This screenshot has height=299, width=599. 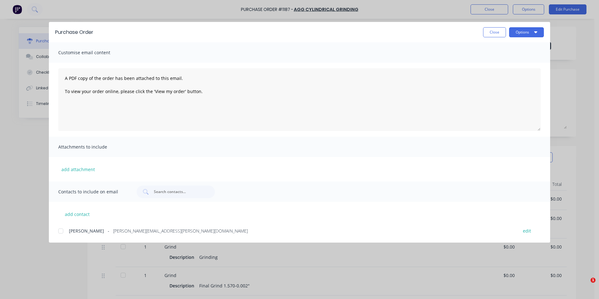 What do you see at coordinates (74, 32) in the screenshot?
I see `div: Purchase Order` at bounding box center [74, 32].